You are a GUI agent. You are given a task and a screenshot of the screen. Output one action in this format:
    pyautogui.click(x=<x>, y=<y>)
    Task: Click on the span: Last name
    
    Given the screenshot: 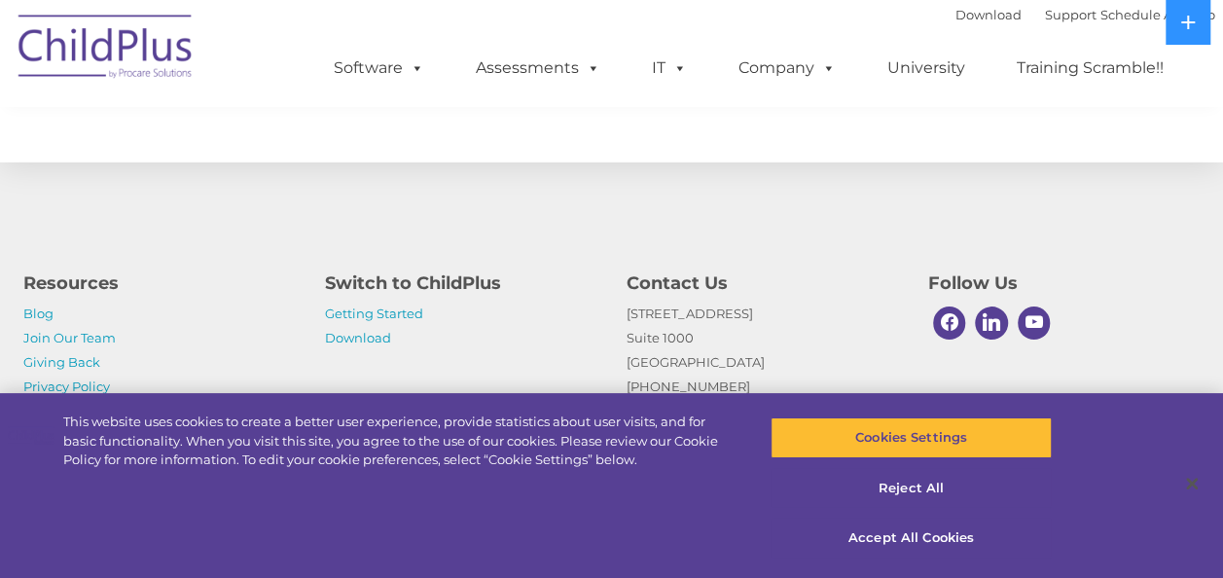 What is the action you would take?
    pyautogui.click(x=300, y=135)
    